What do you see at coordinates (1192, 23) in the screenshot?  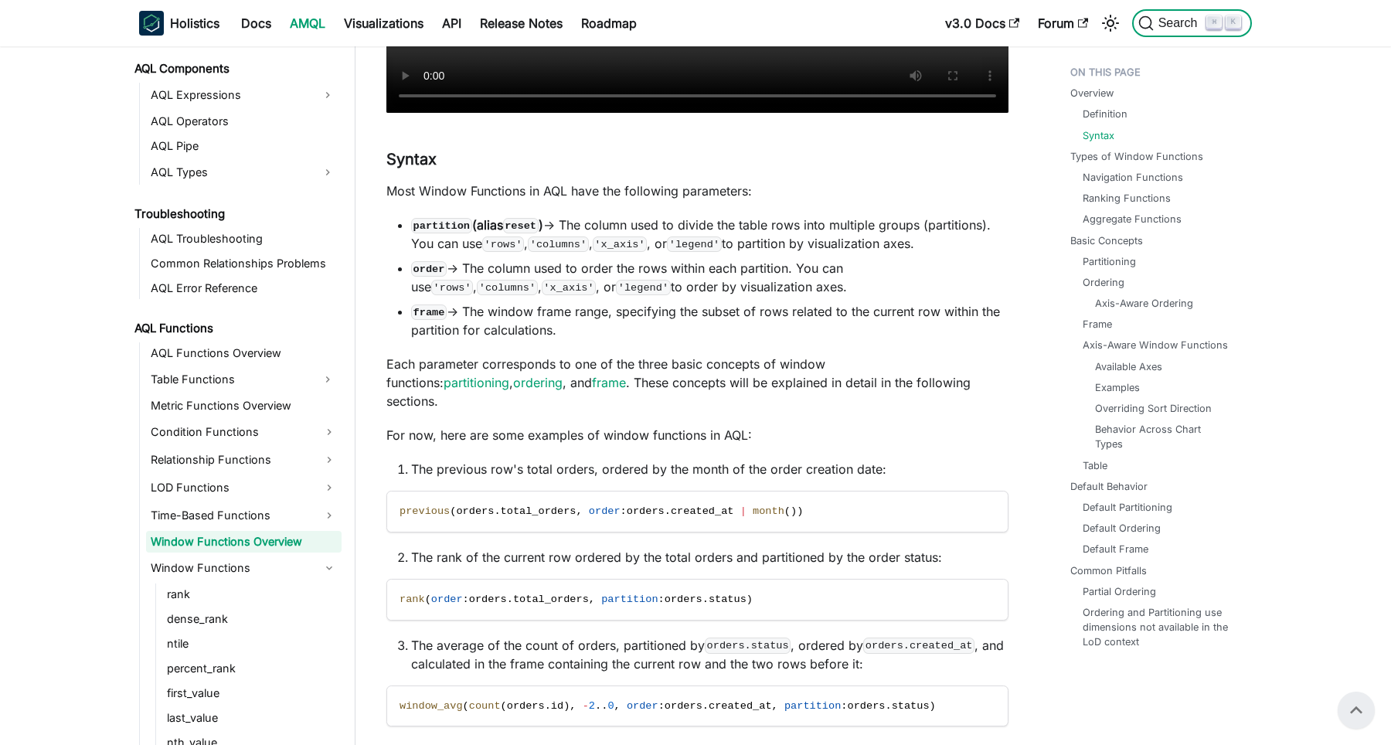 I see `button: Search (Command+K)` at bounding box center [1192, 23].